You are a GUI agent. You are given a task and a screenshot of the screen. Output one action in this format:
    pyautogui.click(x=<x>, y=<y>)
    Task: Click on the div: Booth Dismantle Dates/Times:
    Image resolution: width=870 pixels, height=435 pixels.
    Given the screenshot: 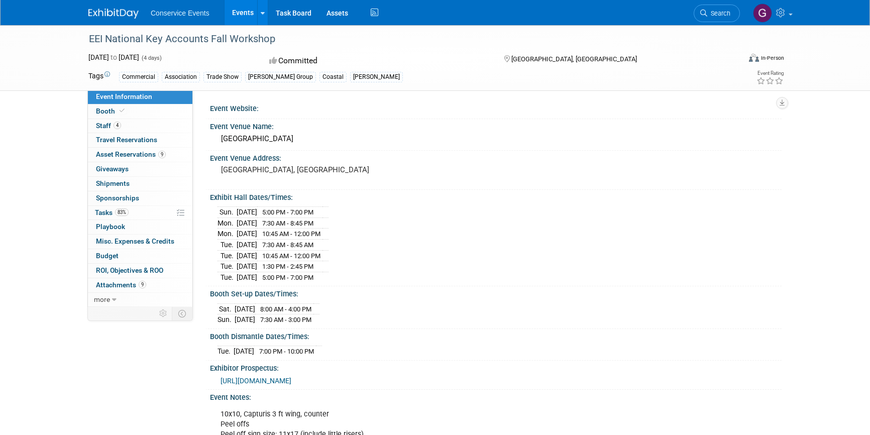 What is the action you would take?
    pyautogui.click(x=496, y=335)
    